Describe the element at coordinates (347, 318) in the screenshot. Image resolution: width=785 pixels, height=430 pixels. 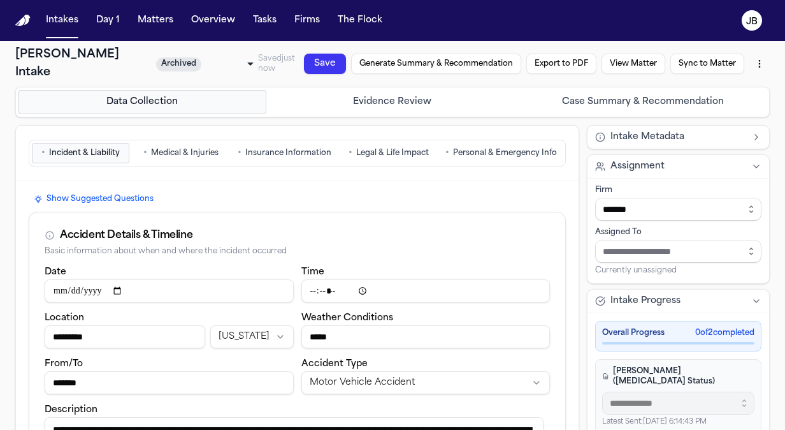
I see `label: Weather Conditions` at that location.